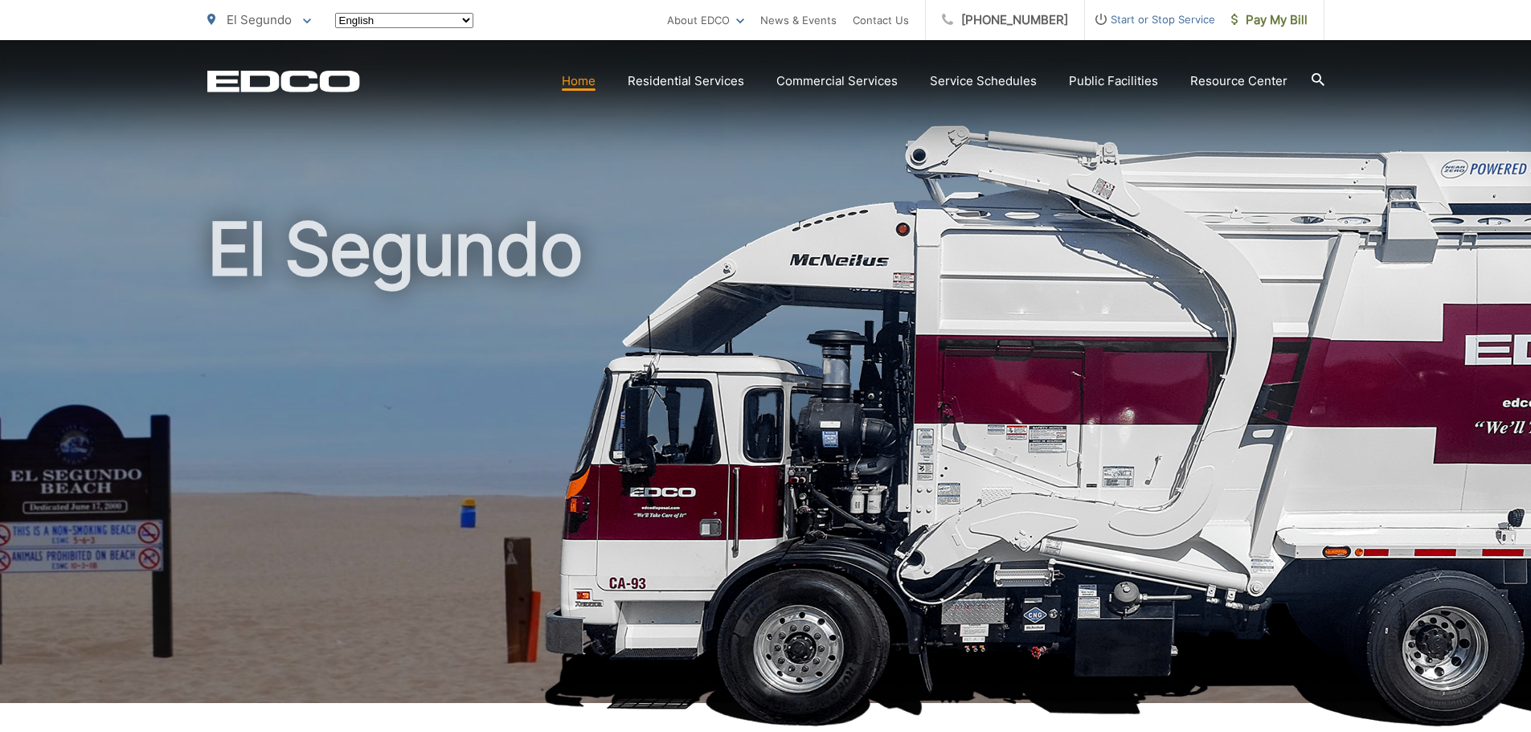 The width and height of the screenshot is (1531, 732). I want to click on a: EDCD logo. Return to the homepage., so click(284, 81).